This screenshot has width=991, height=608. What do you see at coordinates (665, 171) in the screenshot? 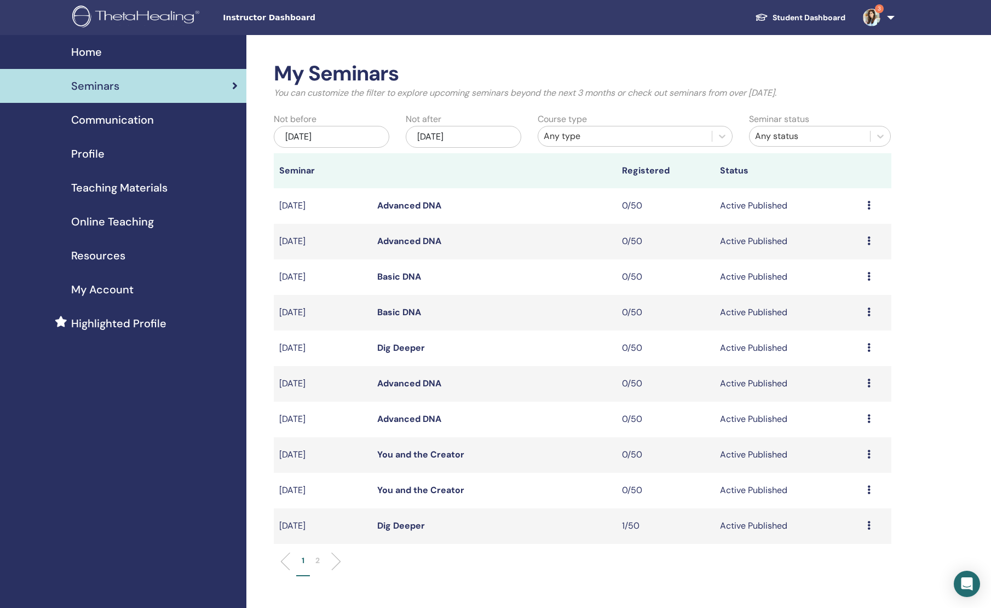
I see `th: Registered` at bounding box center [665, 171].